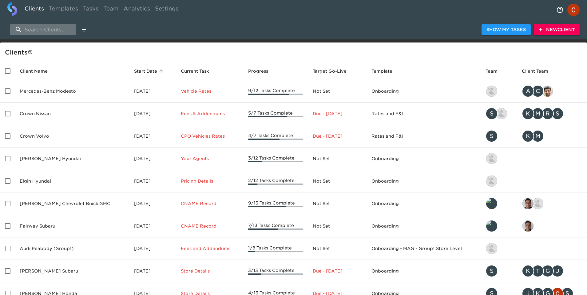  Describe the element at coordinates (72, 226) in the screenshot. I see `td: Fairway Subaru` at that location.